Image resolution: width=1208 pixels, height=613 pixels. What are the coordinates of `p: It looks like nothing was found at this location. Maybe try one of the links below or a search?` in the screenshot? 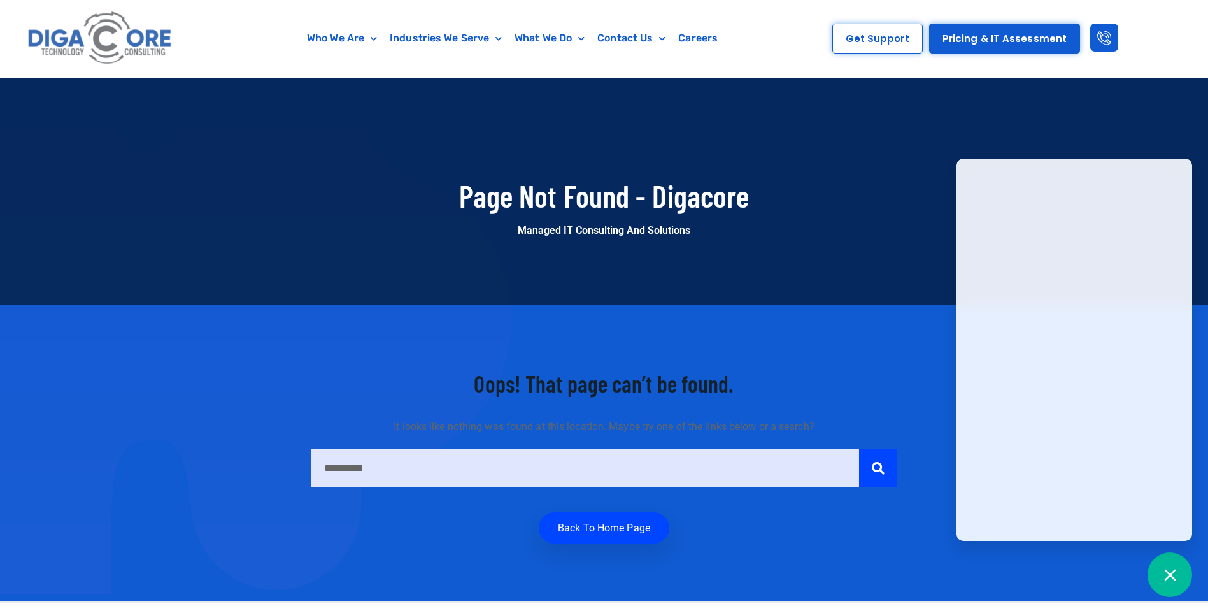 It's located at (604, 427).